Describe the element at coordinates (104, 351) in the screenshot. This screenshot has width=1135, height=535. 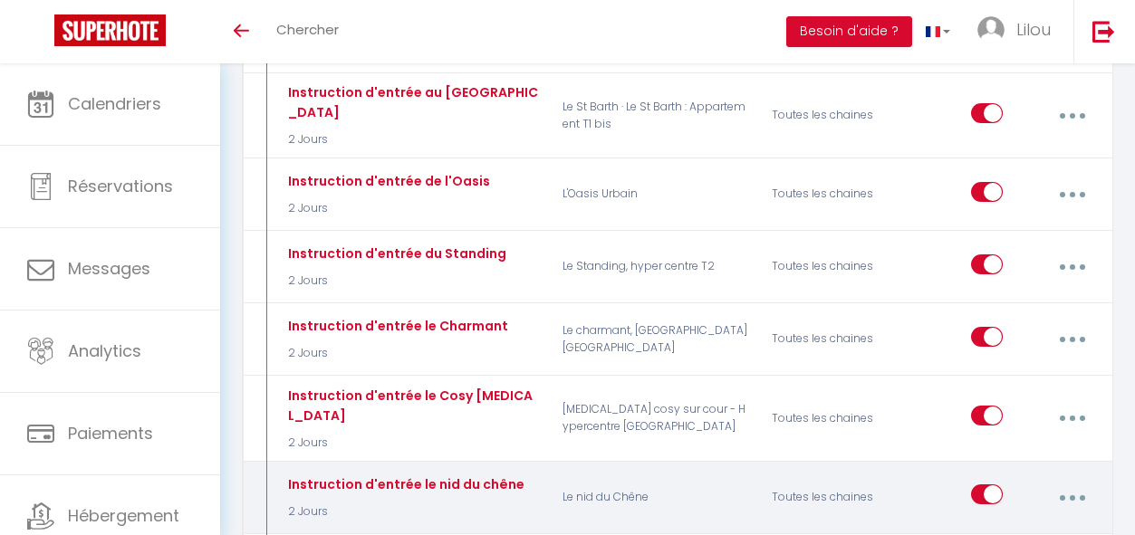
I see `span: Analytics` at that location.